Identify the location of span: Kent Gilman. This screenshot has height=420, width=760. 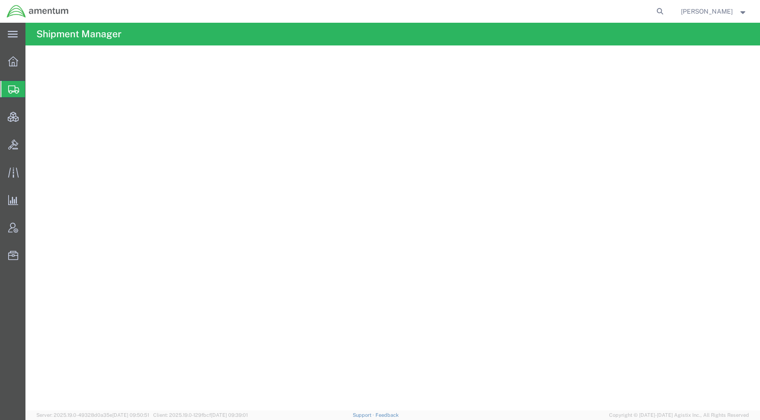
(707, 11).